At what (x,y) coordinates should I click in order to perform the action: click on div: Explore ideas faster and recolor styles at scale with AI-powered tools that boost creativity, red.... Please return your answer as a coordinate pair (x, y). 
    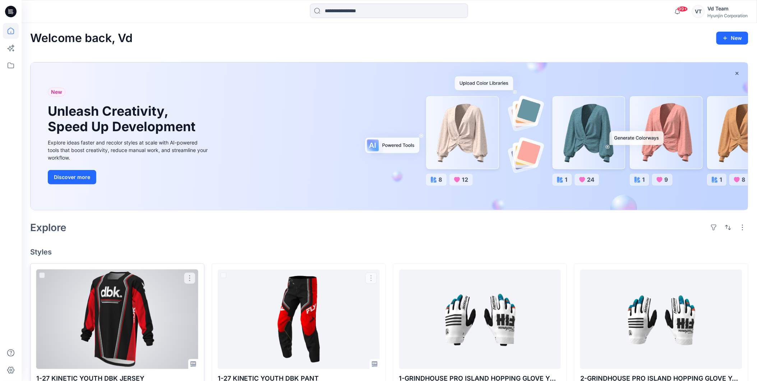
    Looking at the image, I should click on (129, 150).